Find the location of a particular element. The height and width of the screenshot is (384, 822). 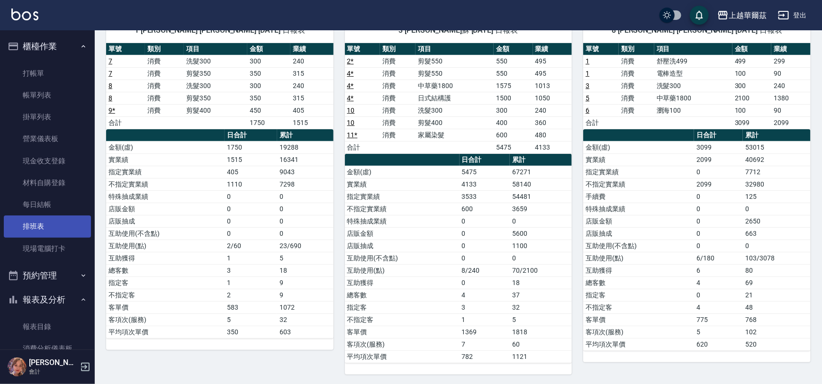

th: 業績 is located at coordinates (552, 49).